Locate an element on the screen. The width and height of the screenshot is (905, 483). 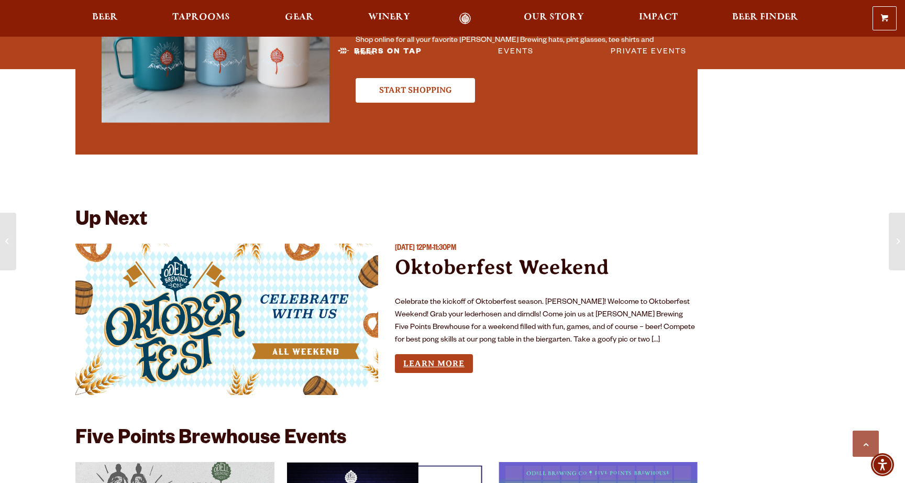
a: Winery is located at coordinates (389, 18).